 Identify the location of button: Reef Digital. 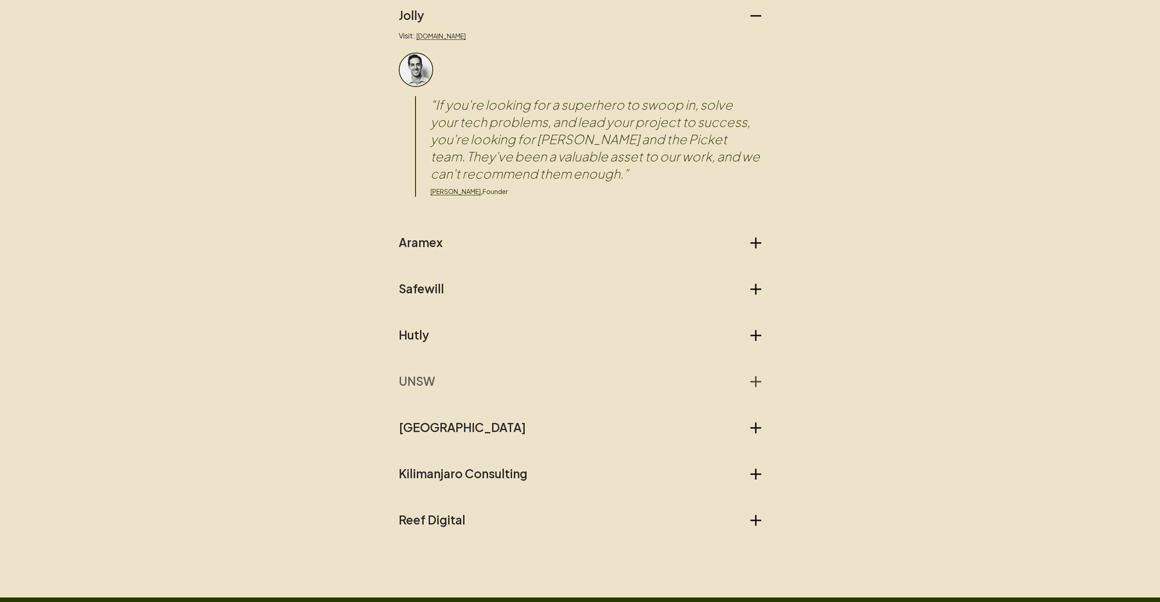
(580, 520).